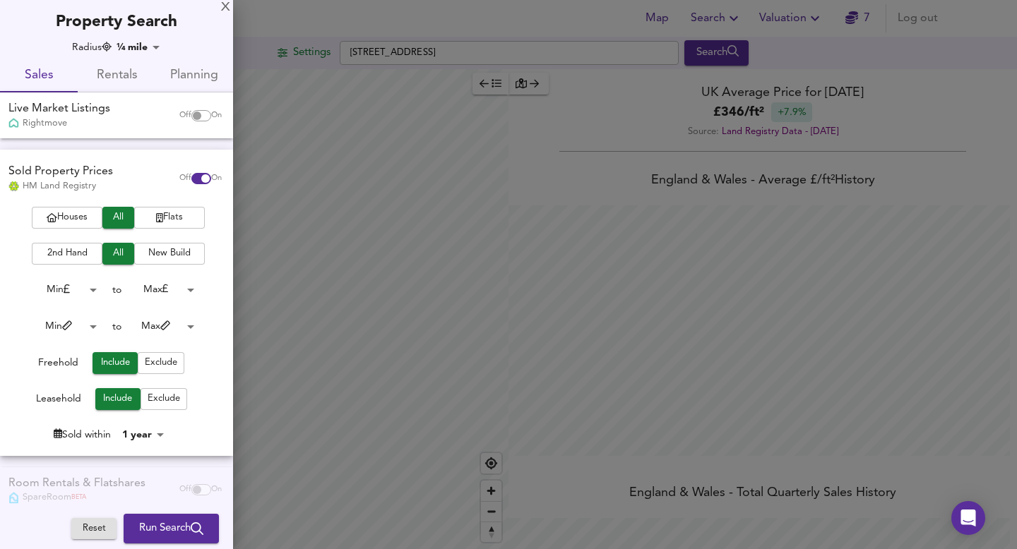 The width and height of the screenshot is (1017, 549). Describe the element at coordinates (67, 253) in the screenshot. I see `button: 2nd Hand` at that location.